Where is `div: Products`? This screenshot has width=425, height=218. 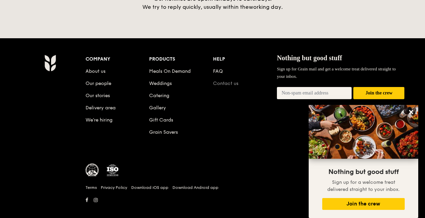
div: Products is located at coordinates (181, 59).